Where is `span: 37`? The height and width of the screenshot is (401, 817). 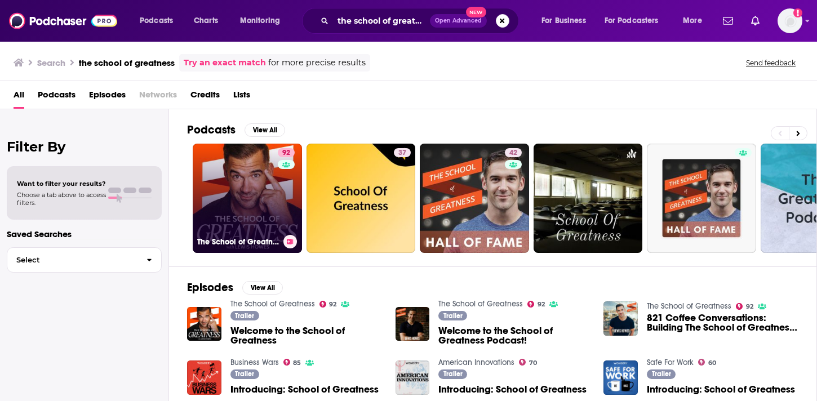
span: 37 is located at coordinates (402, 153).